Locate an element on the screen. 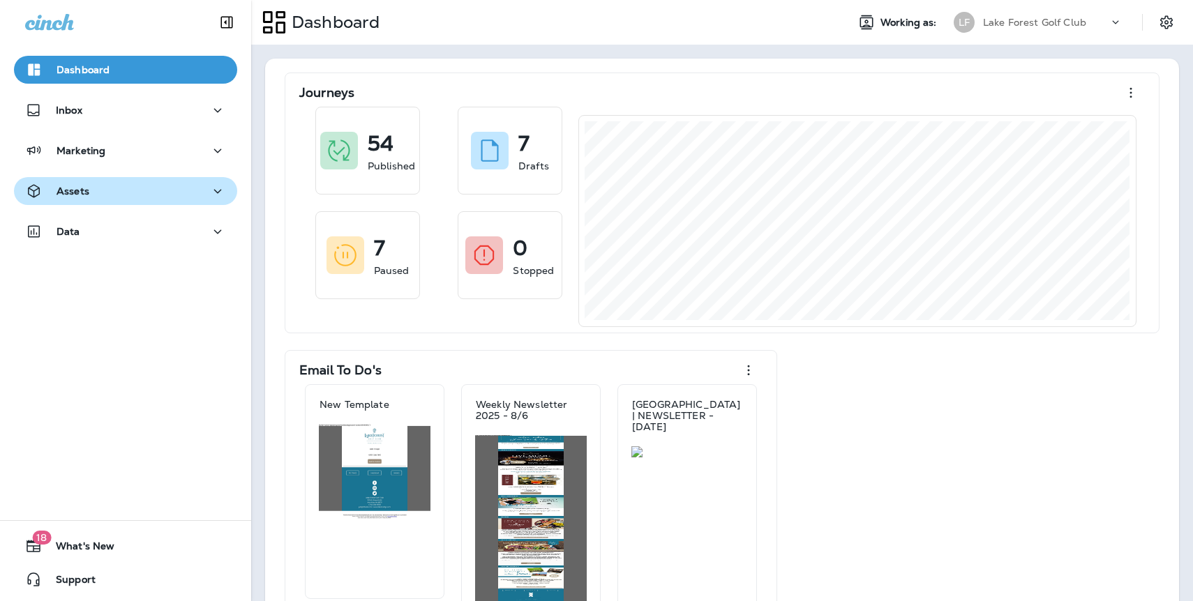  p: Marketing is located at coordinates (81, 151).